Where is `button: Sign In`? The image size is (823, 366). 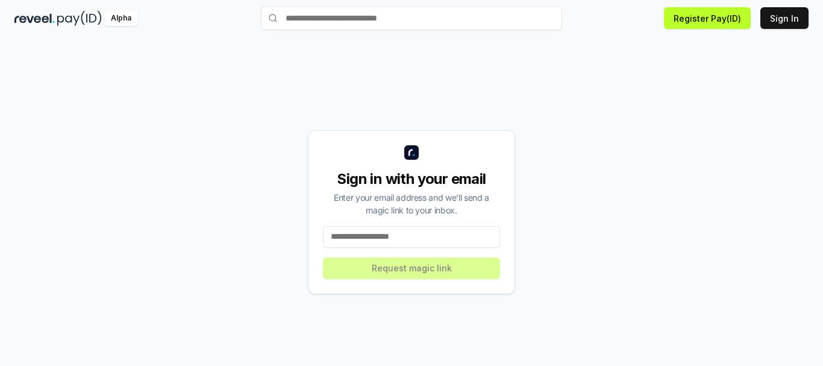
button: Sign In is located at coordinates (784, 18).